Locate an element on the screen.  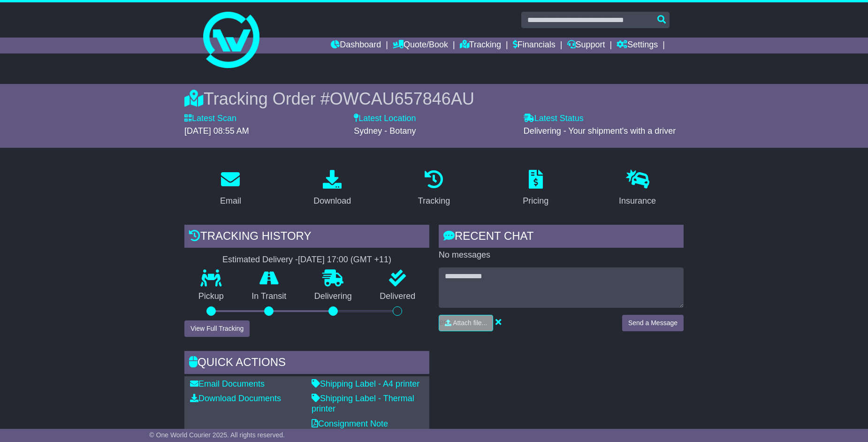
a: Email Documents is located at coordinates (227, 384).